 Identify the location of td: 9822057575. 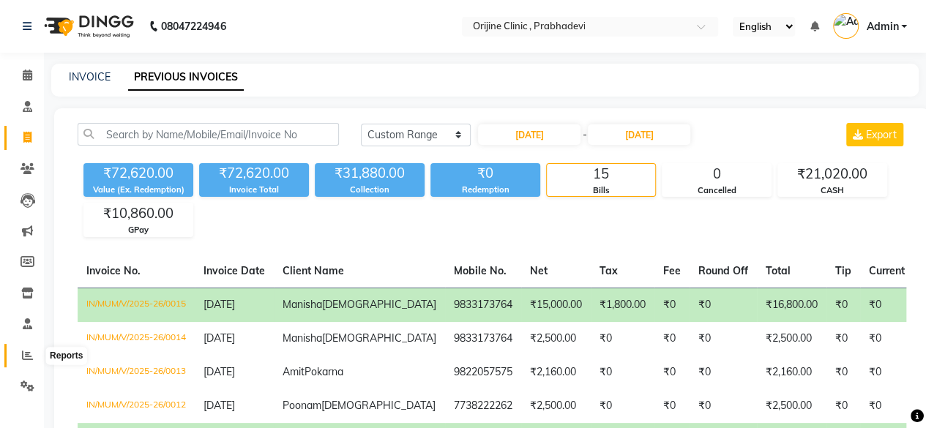
(483, 373).